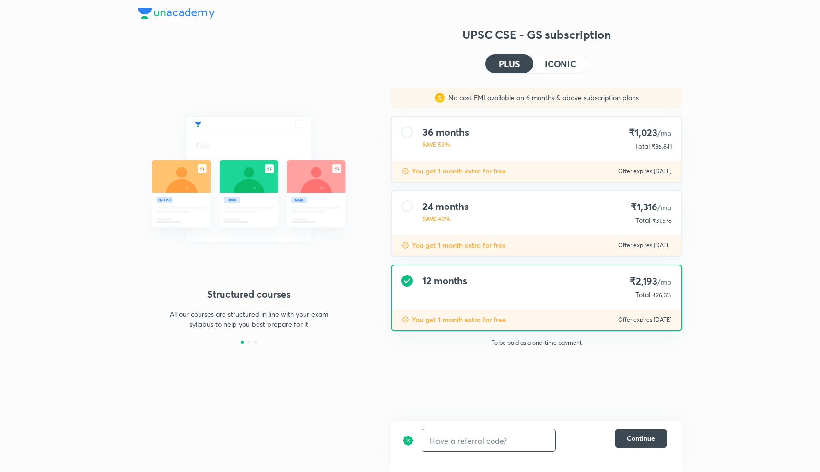  I want to click on span: ₹26,315, so click(662, 295).